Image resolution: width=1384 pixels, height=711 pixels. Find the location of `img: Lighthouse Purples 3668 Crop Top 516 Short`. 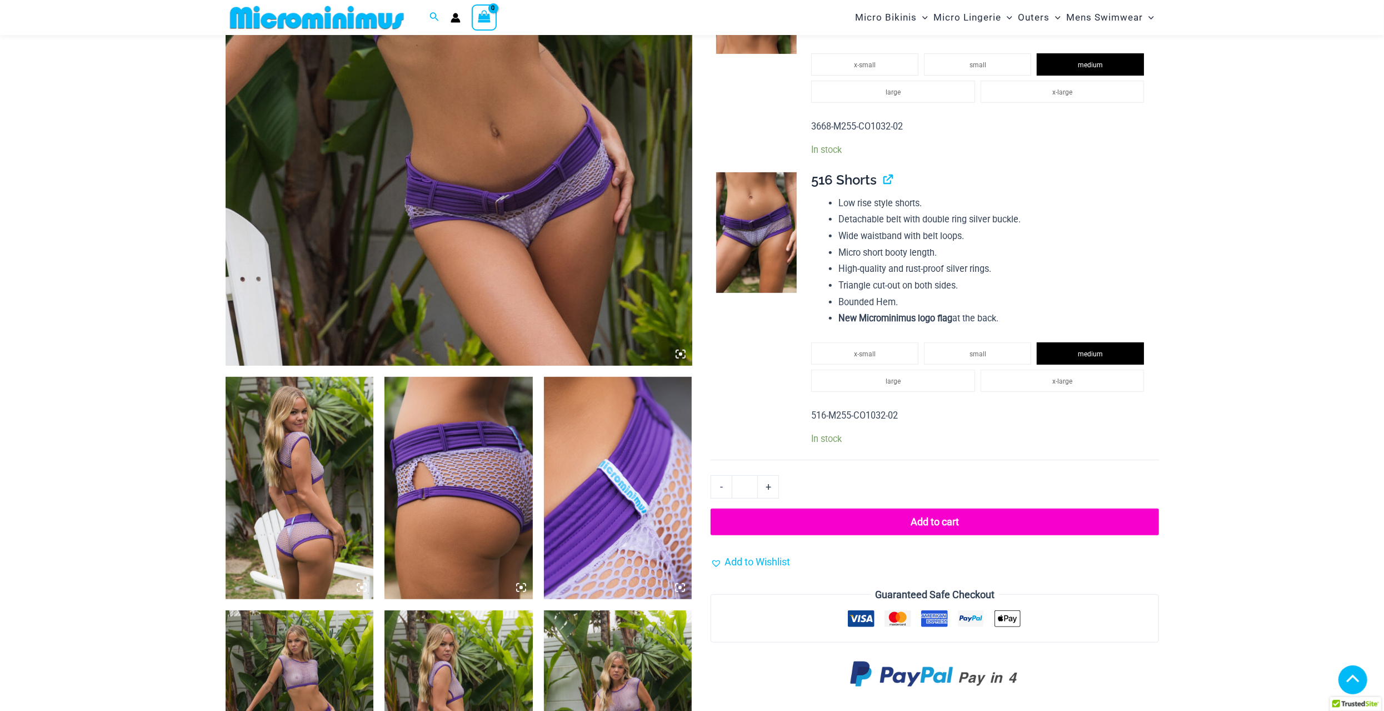

img: Lighthouse Purples 3668 Crop Top 516 Short is located at coordinates (299, 488).